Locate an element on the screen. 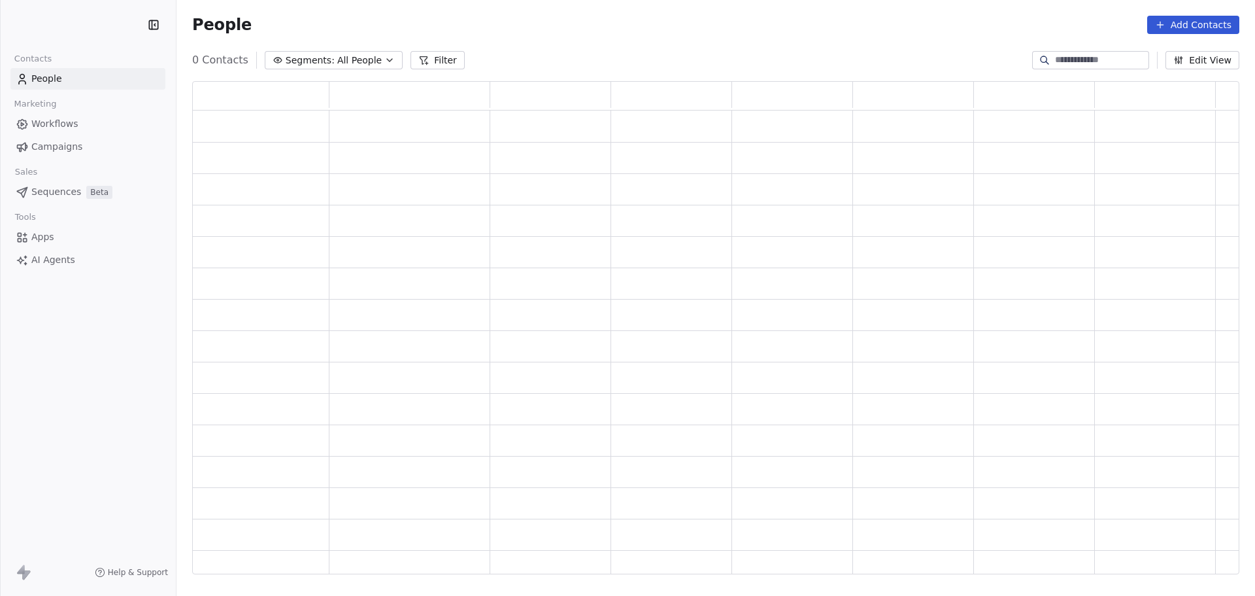  span: Help & Support is located at coordinates (138, 572).